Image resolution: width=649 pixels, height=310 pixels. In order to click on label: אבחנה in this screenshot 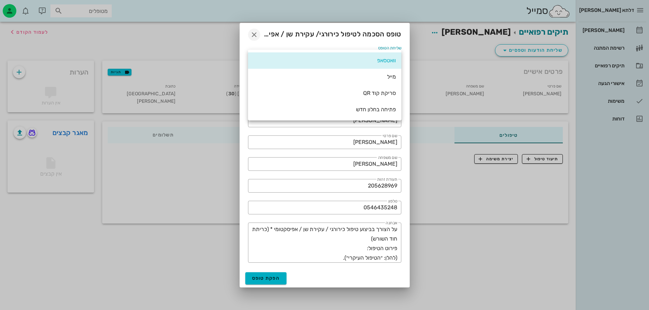, I will do `click(392, 223)`.